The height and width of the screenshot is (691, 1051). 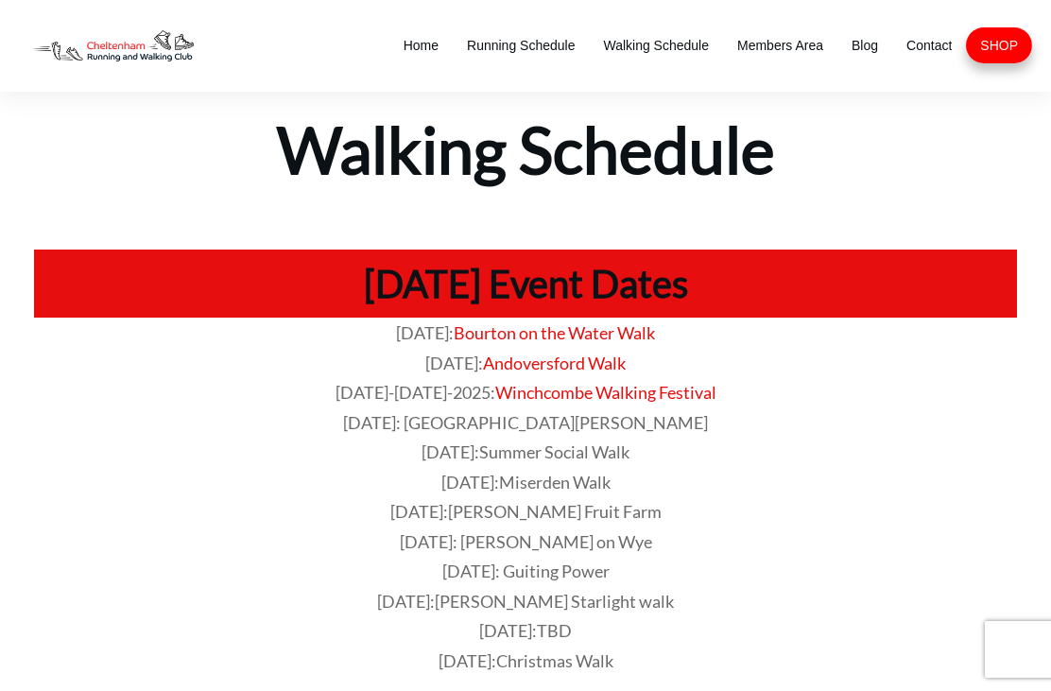 What do you see at coordinates (420, 45) in the screenshot?
I see `span: Home` at bounding box center [420, 45].